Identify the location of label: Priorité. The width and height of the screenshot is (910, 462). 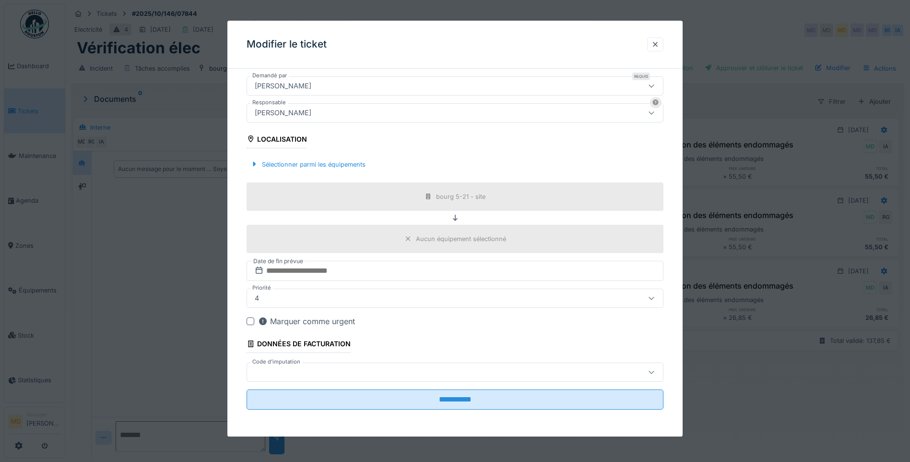
(262, 287).